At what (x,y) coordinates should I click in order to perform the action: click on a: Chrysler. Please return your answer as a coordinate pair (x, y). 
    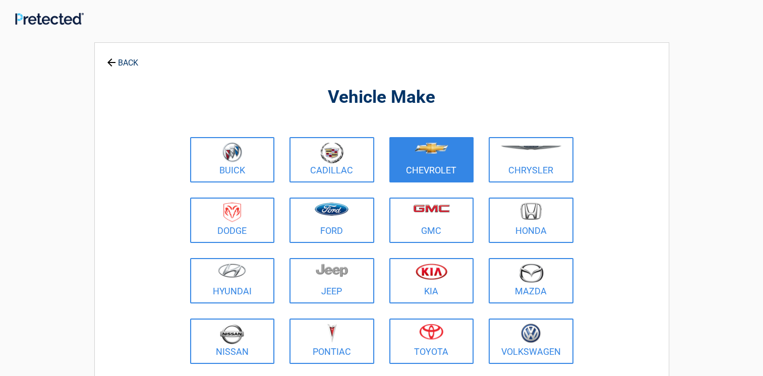
    Looking at the image, I should click on (531, 160).